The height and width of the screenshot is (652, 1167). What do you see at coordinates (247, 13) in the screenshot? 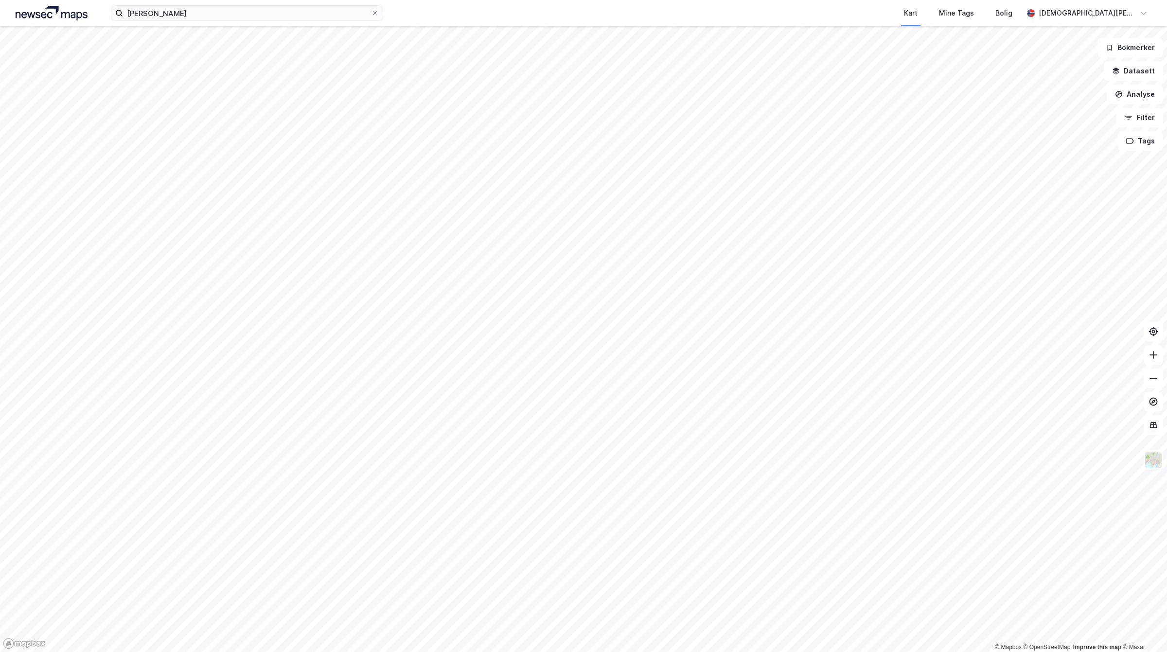
I see `input: Søk på adresse, matrikkel, gårdeiere, leietakere eller personer` at bounding box center [247, 13].